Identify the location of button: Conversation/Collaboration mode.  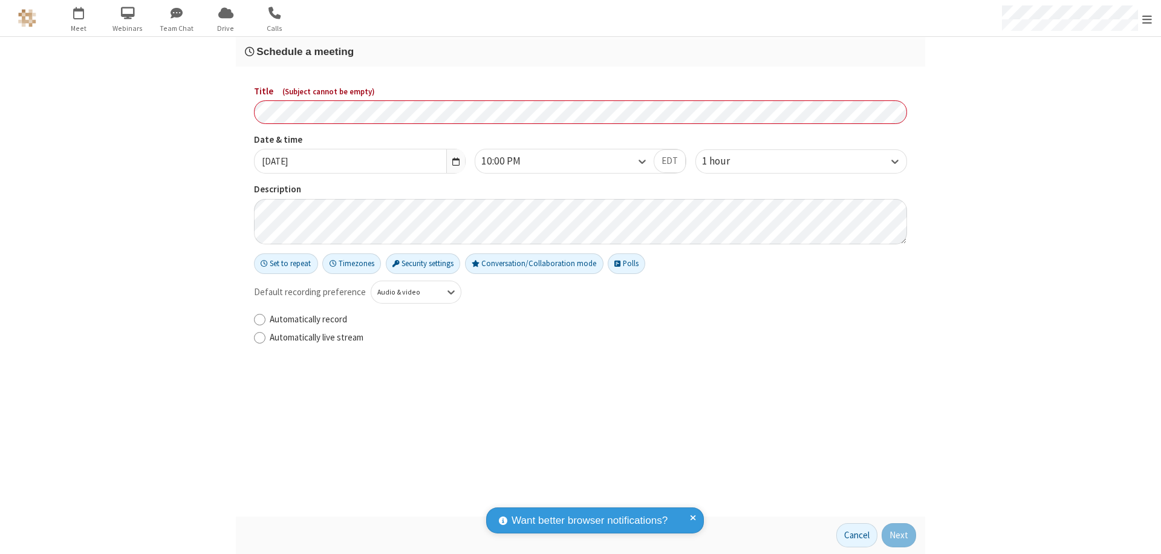
(534, 264).